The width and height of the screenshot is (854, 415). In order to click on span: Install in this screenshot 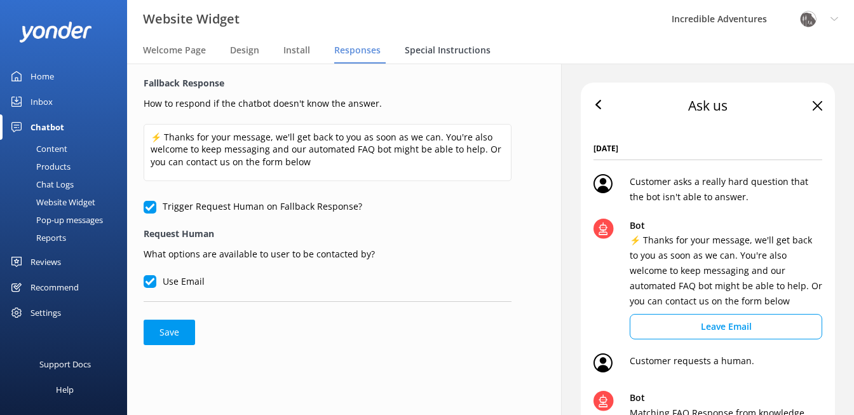, I will do `click(297, 50)`.